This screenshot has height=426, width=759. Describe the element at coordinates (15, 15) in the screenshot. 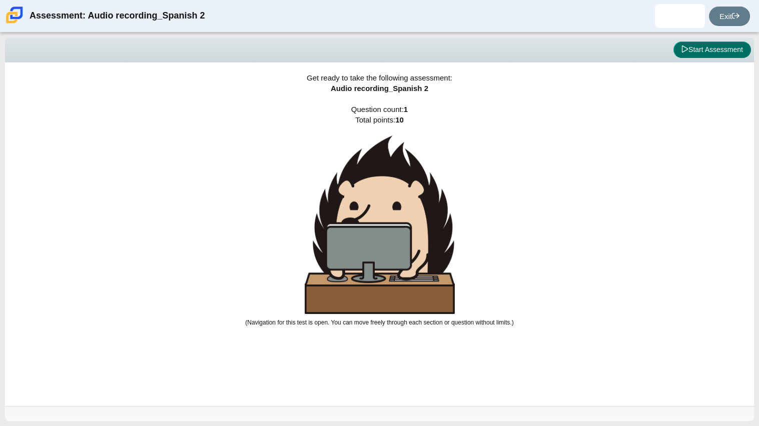

I see `img: Carmen School of Science & Technology` at that location.